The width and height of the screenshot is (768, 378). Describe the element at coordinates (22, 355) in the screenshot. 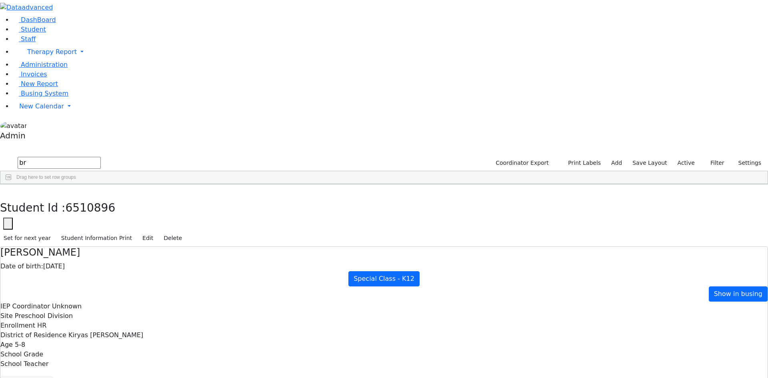

I see `label: School Grade` at that location.